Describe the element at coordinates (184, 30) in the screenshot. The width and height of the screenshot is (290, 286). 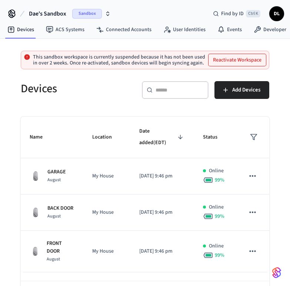
I see `a: User Identities` at that location.